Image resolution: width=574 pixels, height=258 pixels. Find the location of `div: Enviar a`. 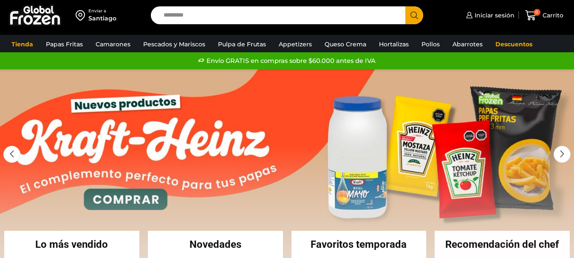

div: Enviar a is located at coordinates (102, 11).